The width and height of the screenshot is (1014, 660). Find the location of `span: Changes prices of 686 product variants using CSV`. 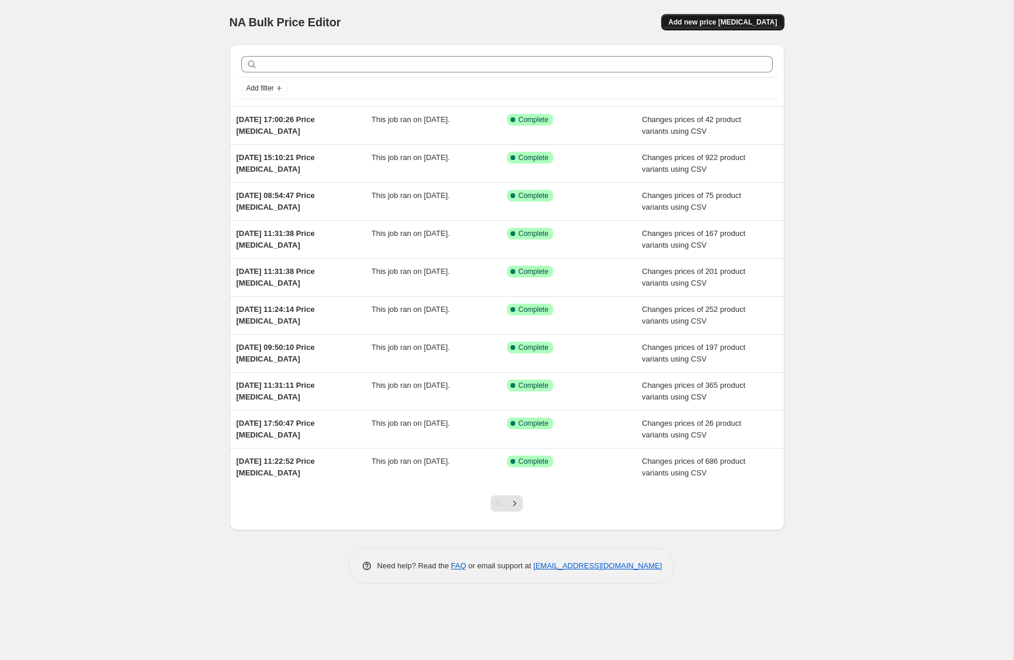

span: Changes prices of 686 product variants using CSV is located at coordinates (694, 467).